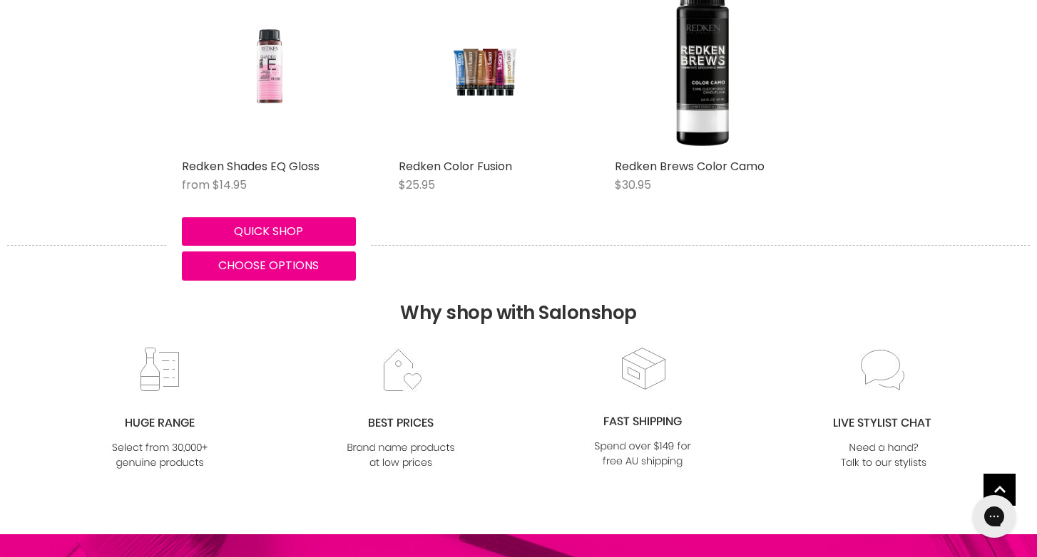 This screenshot has width=1037, height=557. What do you see at coordinates (401, 409) in the screenshot?
I see `img: prices.jpg` at bounding box center [401, 409].